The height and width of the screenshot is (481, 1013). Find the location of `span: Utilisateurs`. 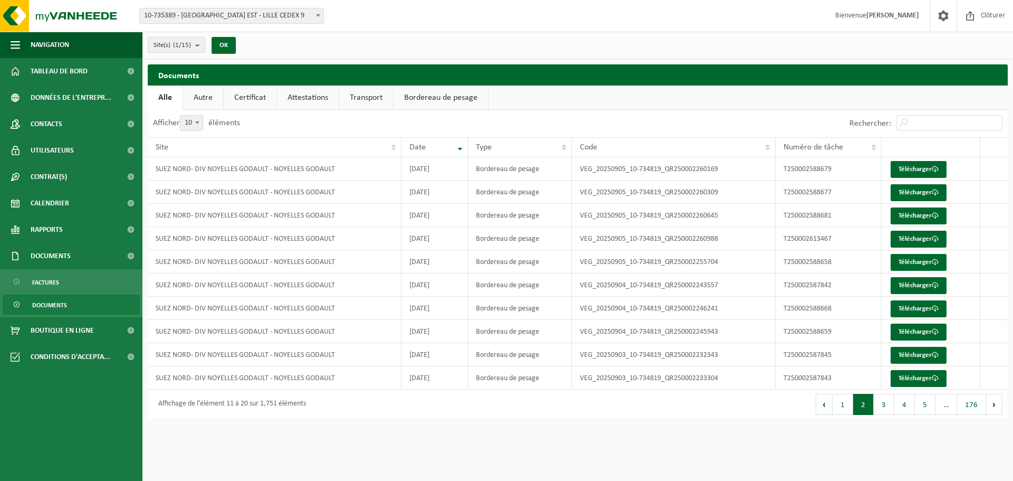

span: Utilisateurs is located at coordinates (52, 150).